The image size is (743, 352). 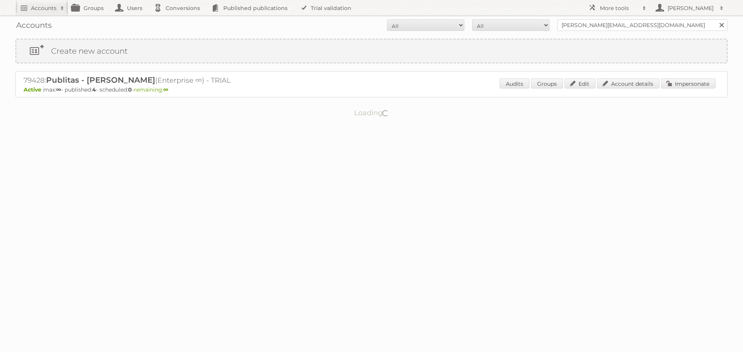 I want to click on strong: 4, so click(x=94, y=90).